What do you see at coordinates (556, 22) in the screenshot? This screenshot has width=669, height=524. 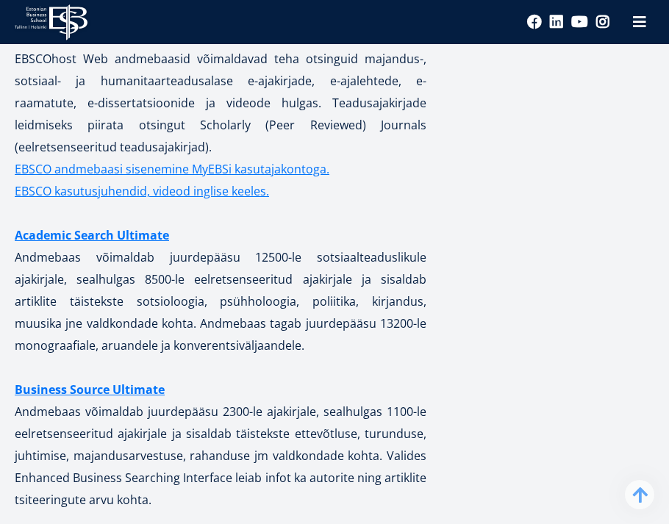 I see `a: Linkedin` at bounding box center [556, 22].